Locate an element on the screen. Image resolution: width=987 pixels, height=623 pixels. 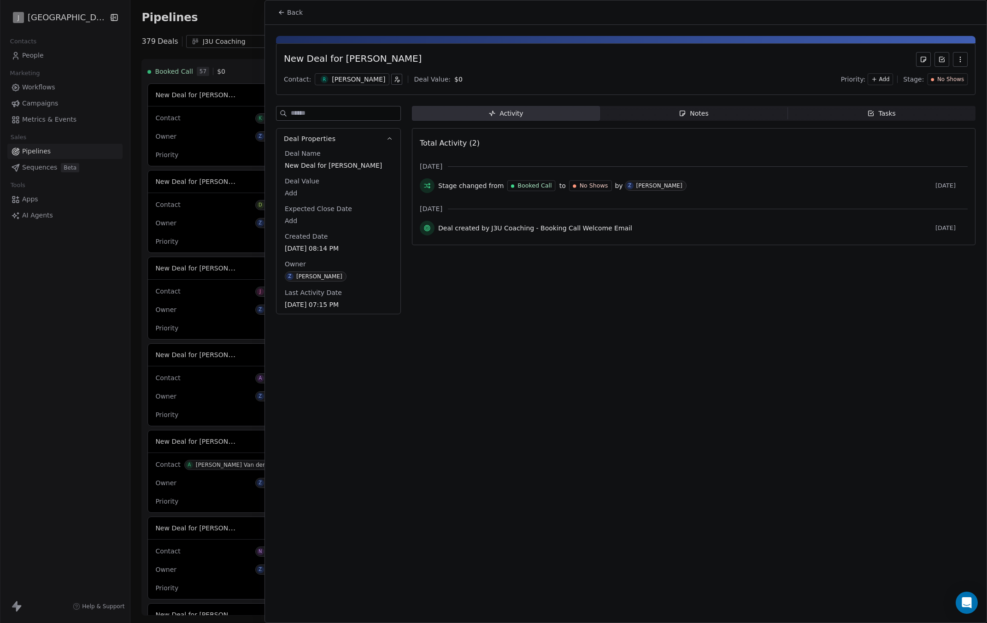
span: Created Date is located at coordinates (306, 236).